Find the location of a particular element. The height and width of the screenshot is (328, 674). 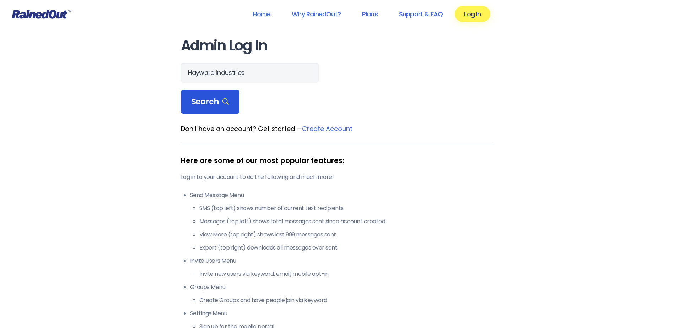

li: View More (top right) shows last 999 messages sent is located at coordinates (346, 235).